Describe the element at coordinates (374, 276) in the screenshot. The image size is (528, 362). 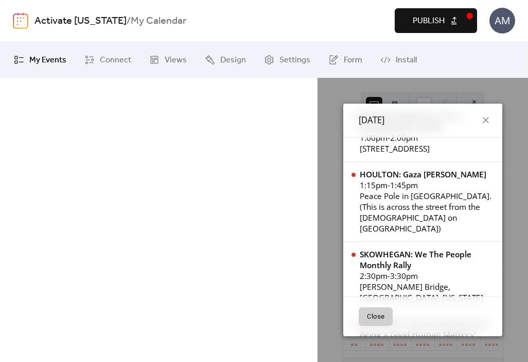
I see `span: 2:30pm` at that location.